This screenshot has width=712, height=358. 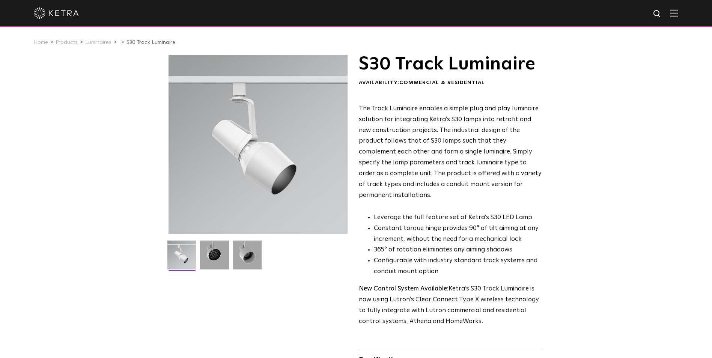 What do you see at coordinates (450, 305) in the screenshot?
I see `p: Ketra’s S30 Track Luminaire is now using Lutron’s Clear Connect Type X wireless technology to ful...` at bounding box center [450, 305].